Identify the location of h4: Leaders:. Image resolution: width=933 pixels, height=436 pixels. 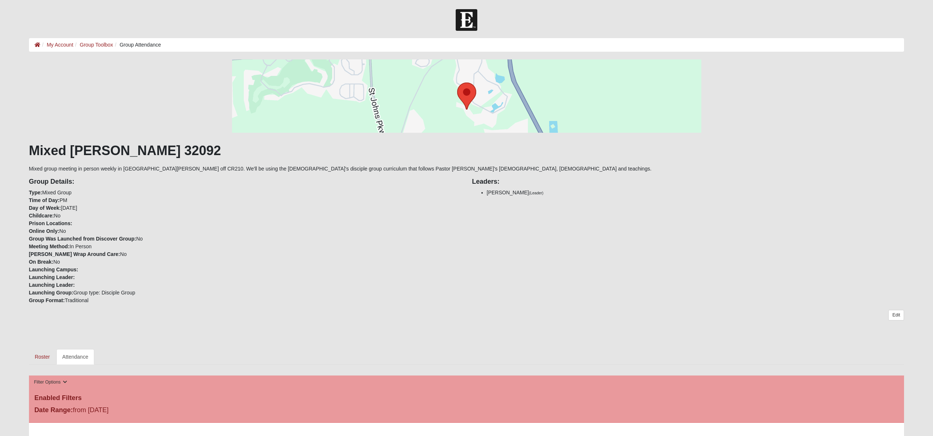
(688, 182).